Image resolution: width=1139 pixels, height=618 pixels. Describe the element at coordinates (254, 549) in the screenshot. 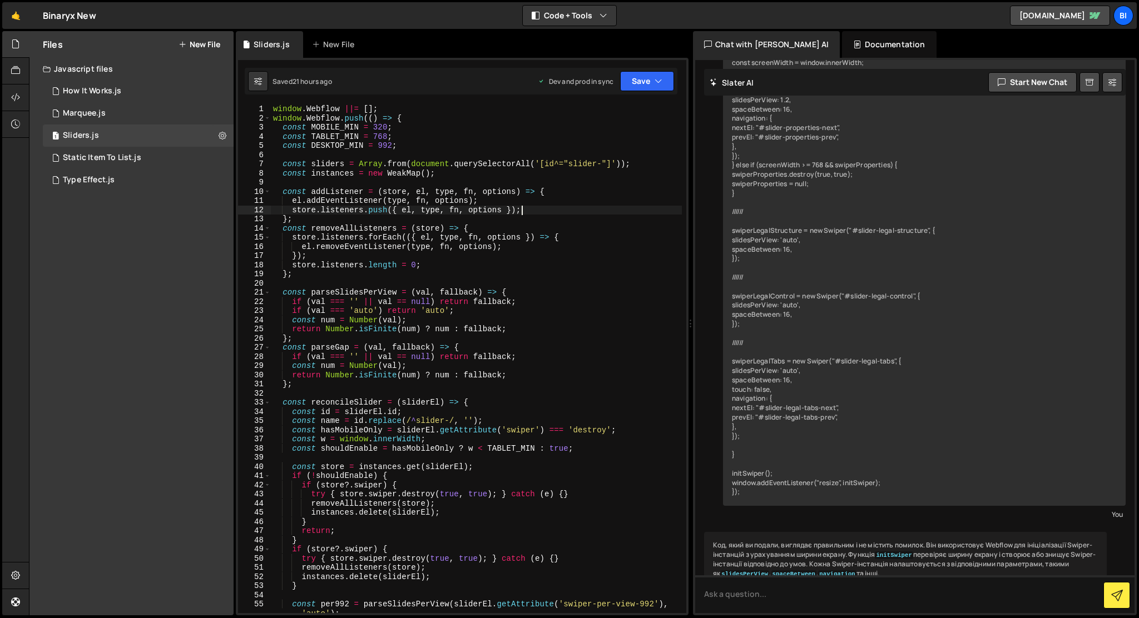

I see `div: 49` at that location.